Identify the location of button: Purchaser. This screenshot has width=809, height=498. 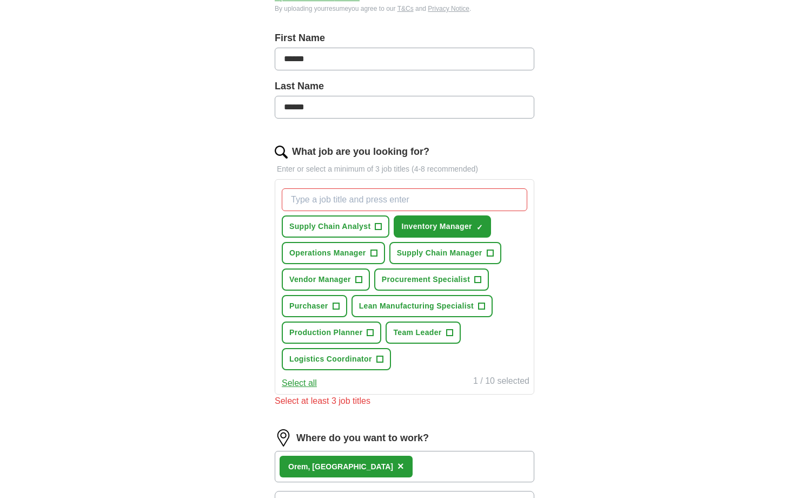
(314, 306).